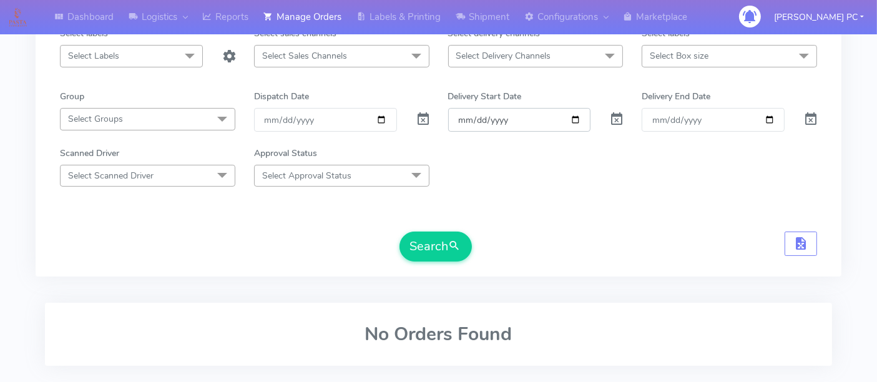 The height and width of the screenshot is (382, 877). What do you see at coordinates (438, 334) in the screenshot?
I see `h2: No Orders Found` at bounding box center [438, 334].